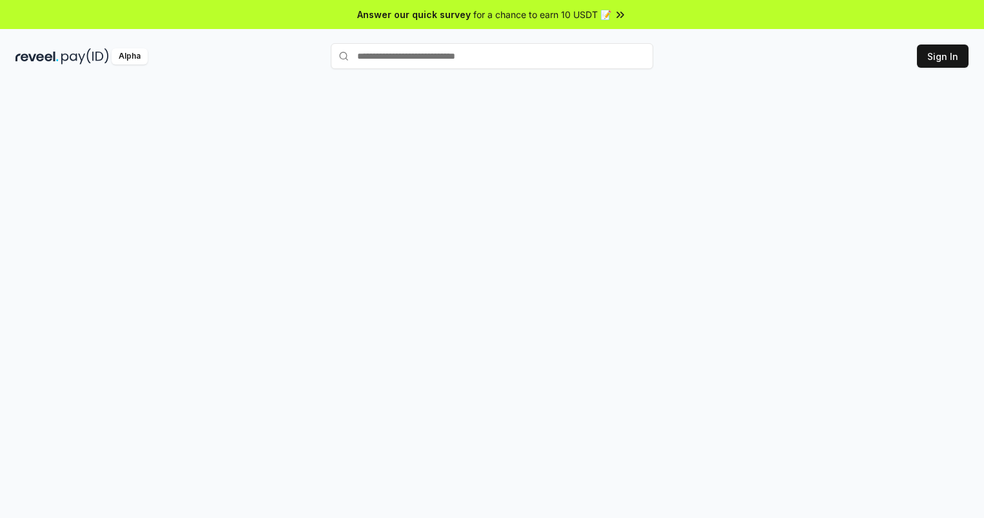 The width and height of the screenshot is (984, 518). I want to click on img: pay_id, so click(85, 56).